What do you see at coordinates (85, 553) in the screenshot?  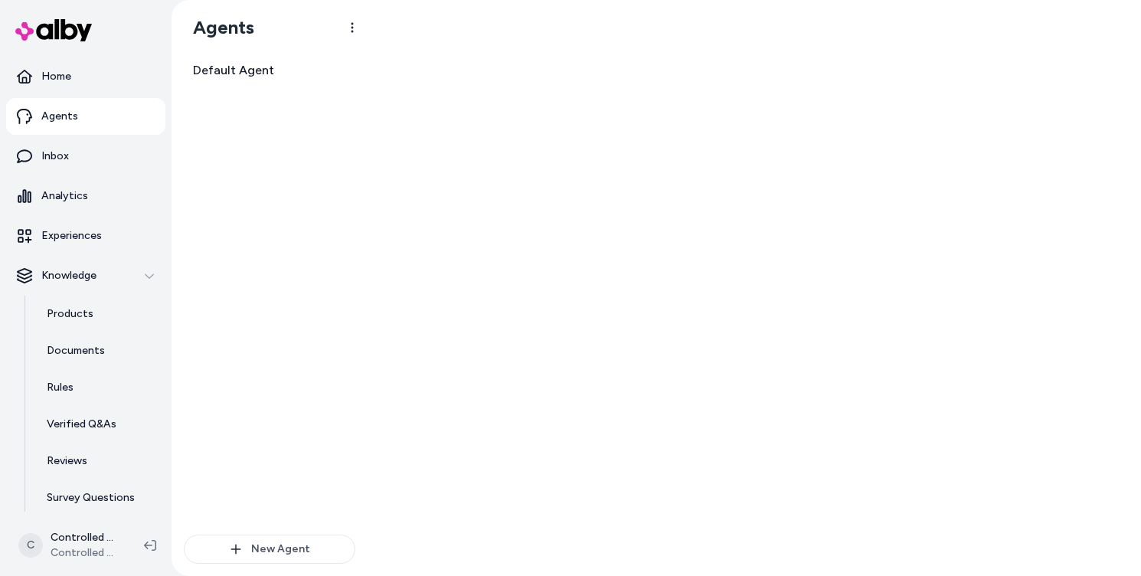 I see `span: Controlled Chaos` at bounding box center [85, 553].